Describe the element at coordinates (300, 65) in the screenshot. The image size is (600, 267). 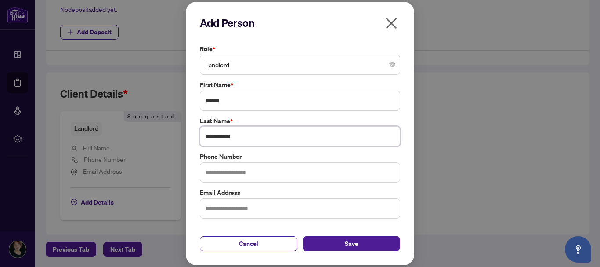
I see `span: Landlord` at that location.